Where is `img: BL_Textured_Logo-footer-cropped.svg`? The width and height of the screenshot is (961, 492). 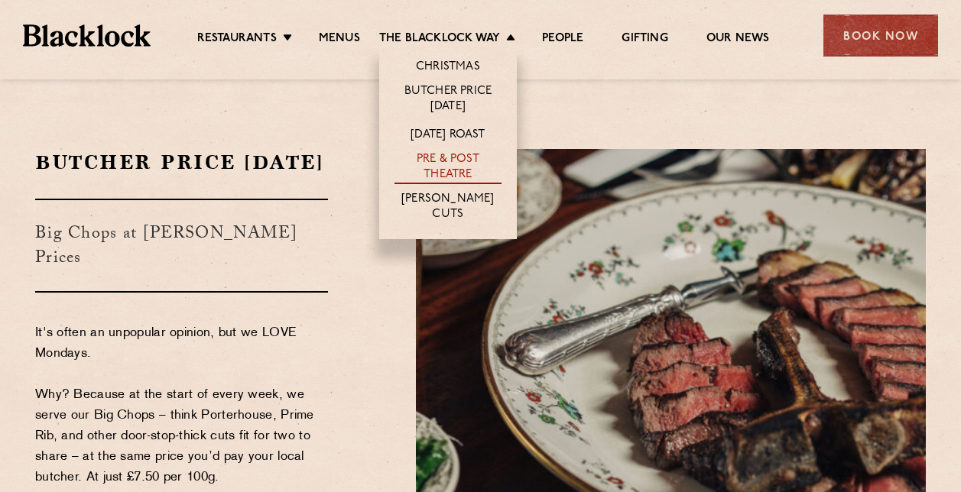 img: BL_Textured_Logo-footer-cropped.svg is located at coordinates (86, 35).